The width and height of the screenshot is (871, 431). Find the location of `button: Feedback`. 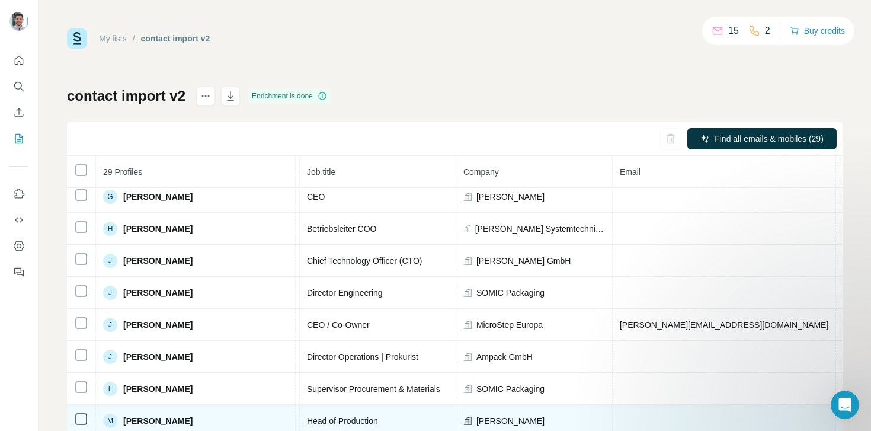

button: Feedback is located at coordinates (19, 272).